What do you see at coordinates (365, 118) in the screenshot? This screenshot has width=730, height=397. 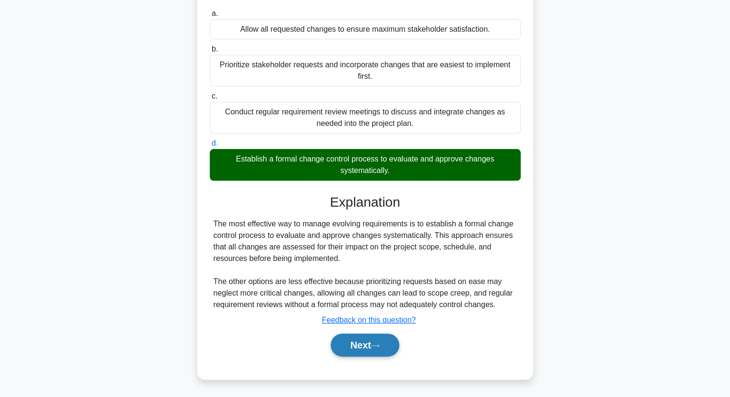 I see `div: Conduct regular requirement review meetings to discuss and integrate changes as needed into the p...` at bounding box center [365, 118].